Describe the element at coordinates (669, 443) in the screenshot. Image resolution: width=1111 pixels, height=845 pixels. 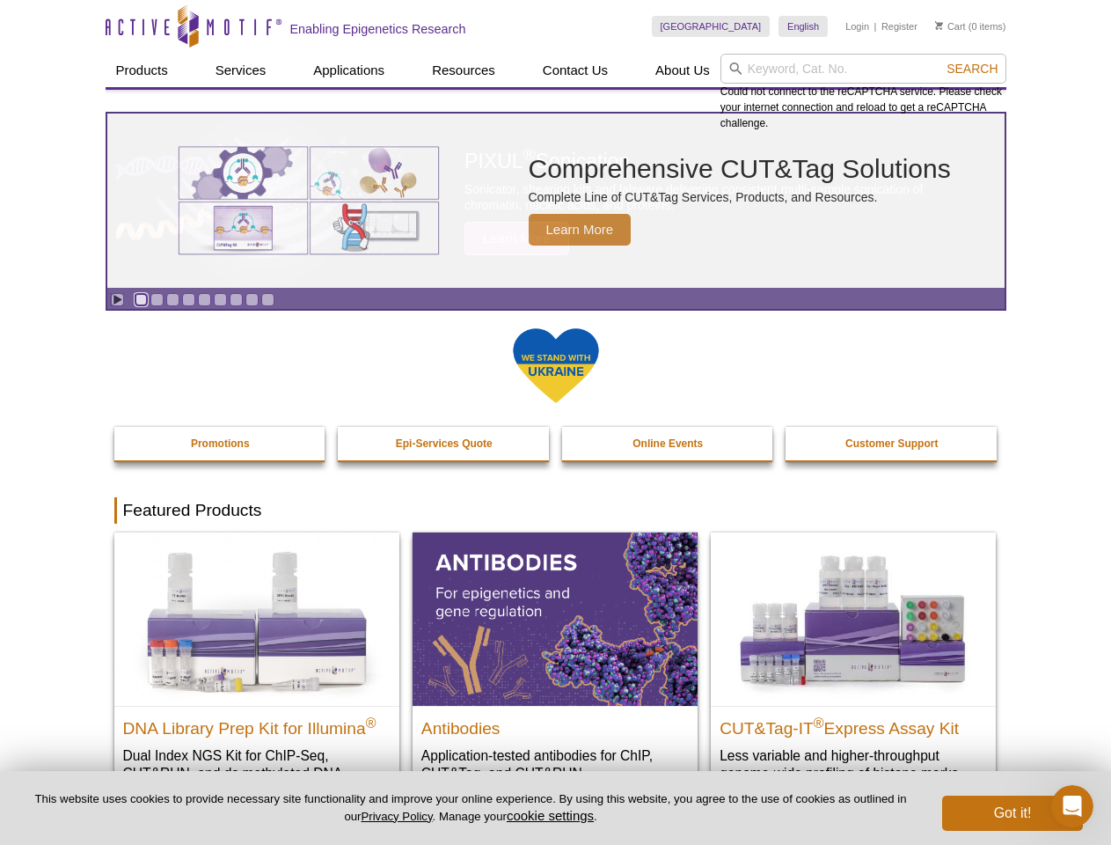
I see `a: Online Events` at that location.